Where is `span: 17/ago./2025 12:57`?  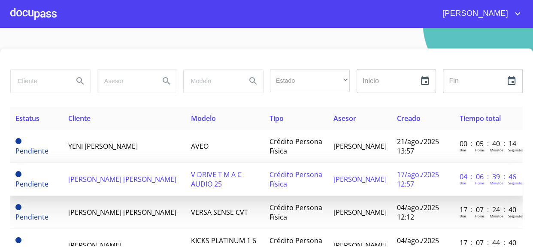 span: 17/ago./2025 12:57 is located at coordinates (418, 179).